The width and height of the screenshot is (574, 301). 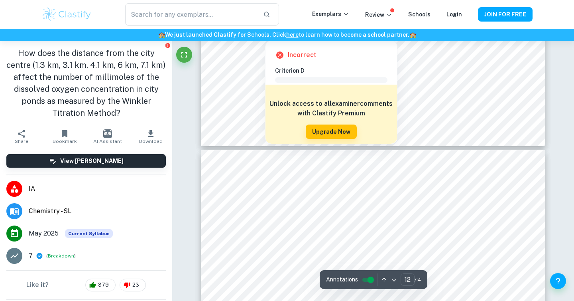 I want to click on a: Clastify logo, so click(x=67, y=14).